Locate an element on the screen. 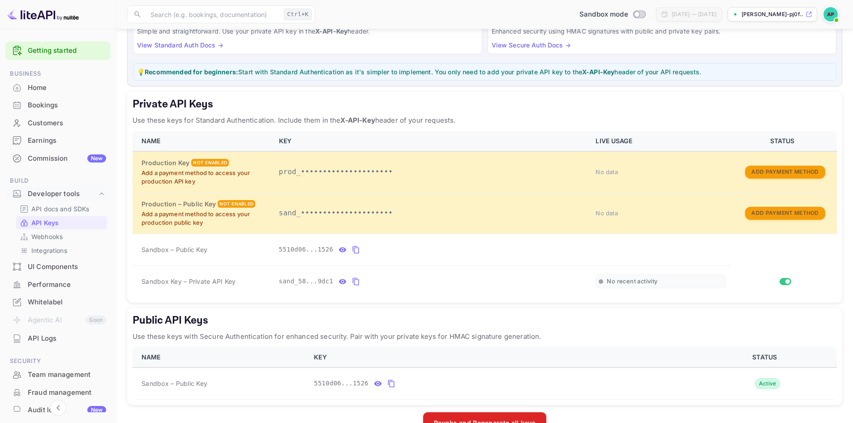 The width and height of the screenshot is (853, 423). img: LiteAPI logo is located at coordinates (43, 14).